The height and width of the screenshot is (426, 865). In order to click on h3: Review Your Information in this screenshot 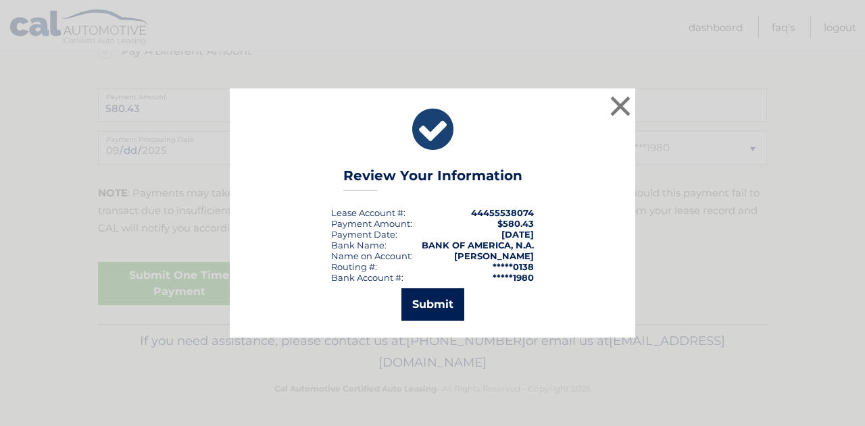, I will do `click(432, 179)`.